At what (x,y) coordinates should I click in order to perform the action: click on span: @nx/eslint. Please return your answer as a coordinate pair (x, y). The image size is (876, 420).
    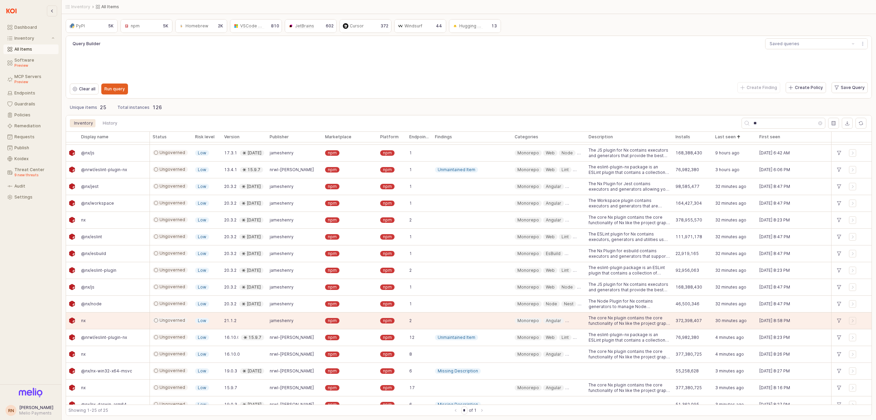
    Looking at the image, I should click on (91, 237).